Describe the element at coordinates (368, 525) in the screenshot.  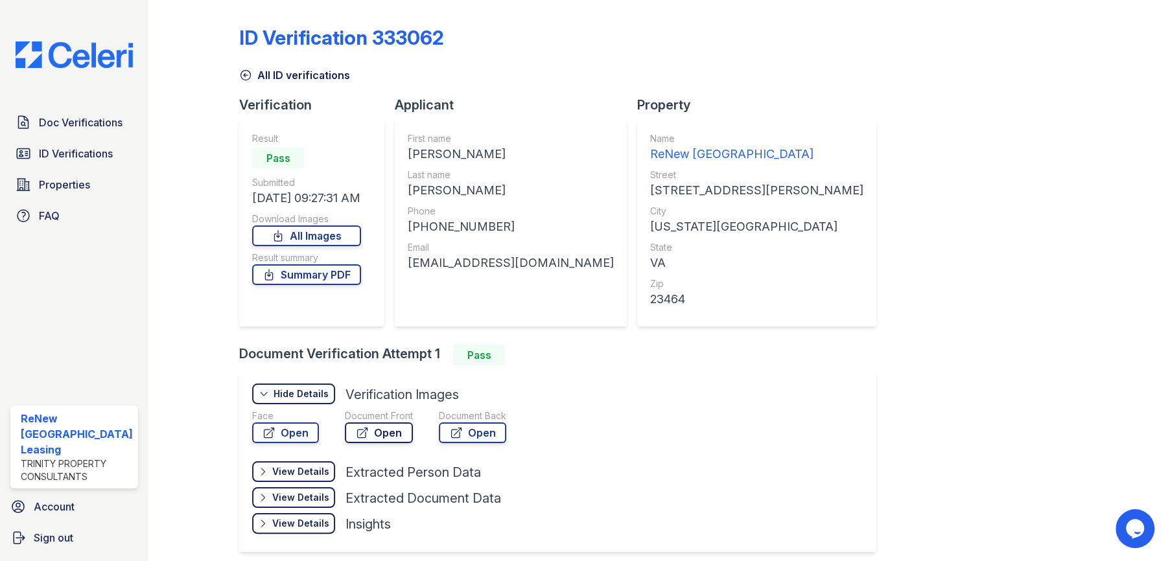
I see `div: Insights` at that location.